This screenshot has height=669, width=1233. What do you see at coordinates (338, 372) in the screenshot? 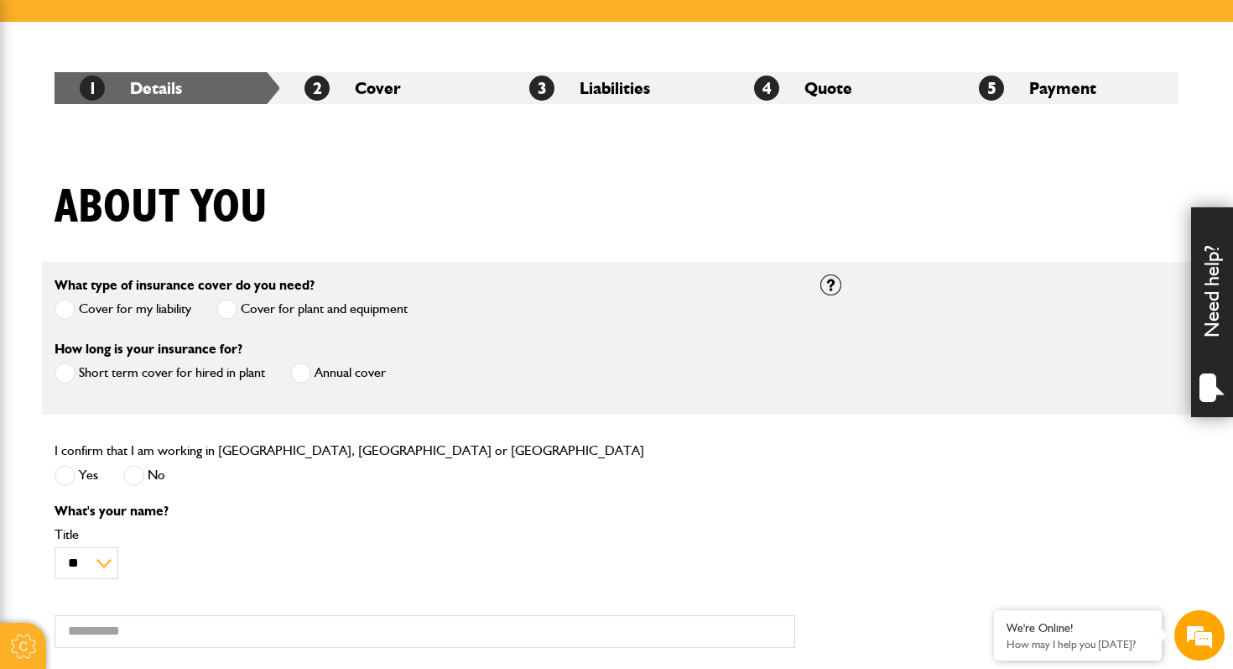
I see `label: Annual cover` at bounding box center [338, 372].